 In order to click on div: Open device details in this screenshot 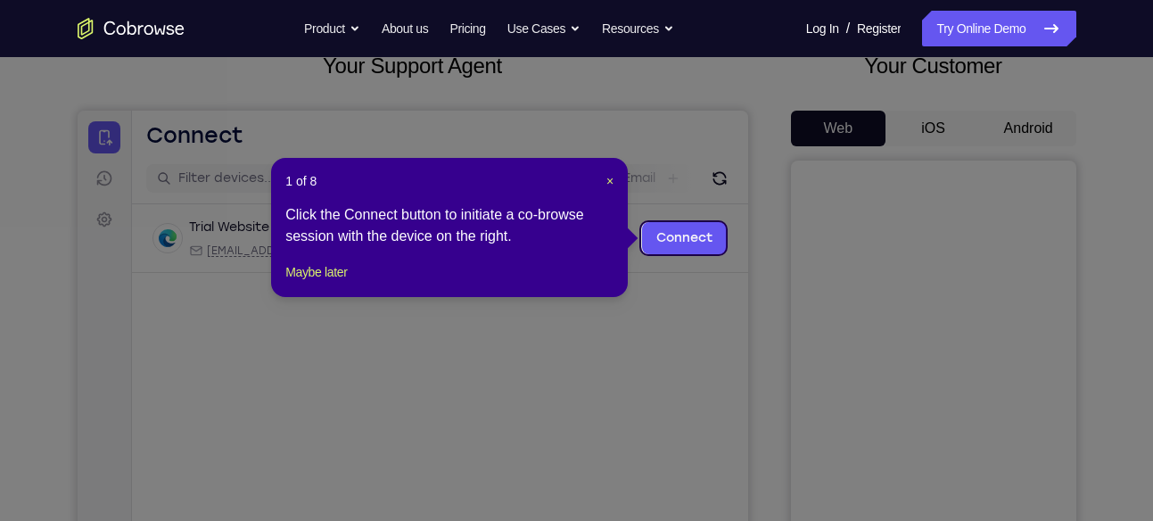, I will do `click(362, 128)`.